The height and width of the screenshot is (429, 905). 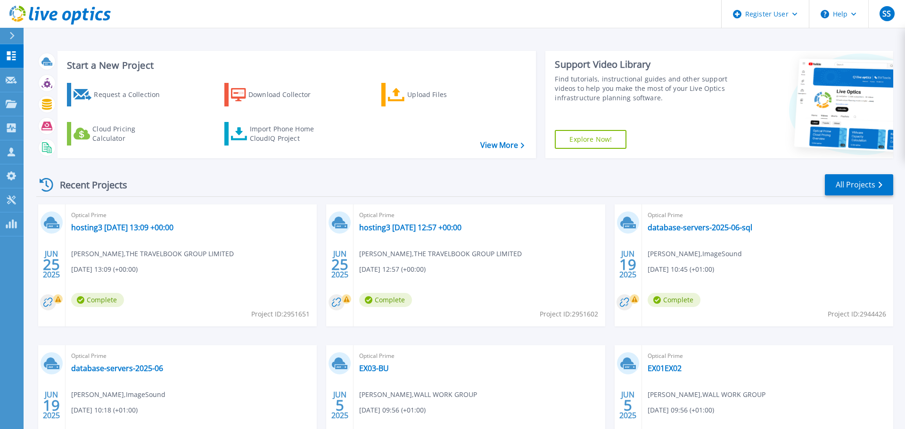 I want to click on span: Project ID: 2951602, so click(x=569, y=314).